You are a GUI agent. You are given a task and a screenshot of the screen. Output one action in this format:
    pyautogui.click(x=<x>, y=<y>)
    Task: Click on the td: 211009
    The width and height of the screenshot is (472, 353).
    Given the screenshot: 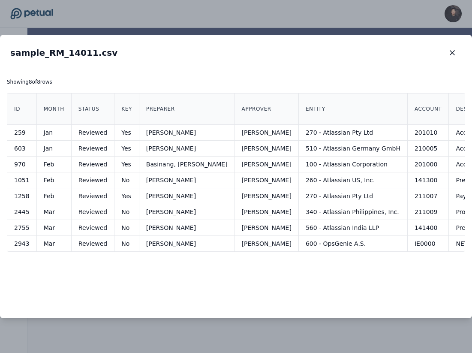 What is the action you would take?
    pyautogui.click(x=427, y=212)
    